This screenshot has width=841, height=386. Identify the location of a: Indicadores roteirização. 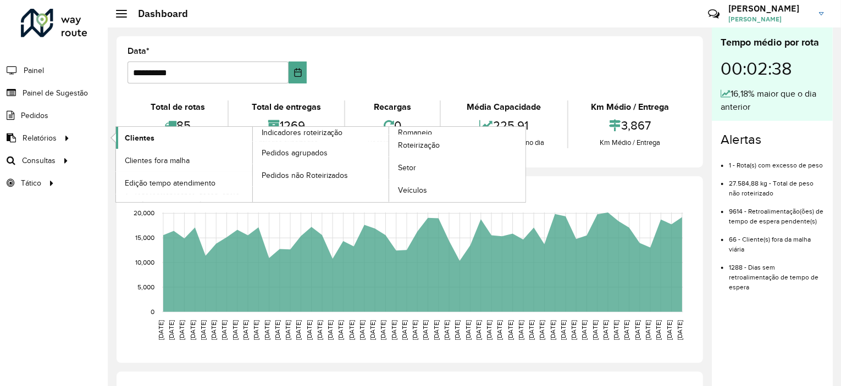
(252, 164).